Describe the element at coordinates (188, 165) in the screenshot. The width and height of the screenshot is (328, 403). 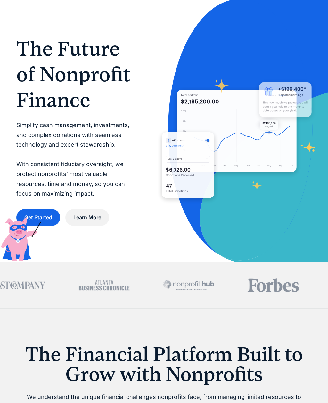
I see `img: donation software for nonprofits` at that location.